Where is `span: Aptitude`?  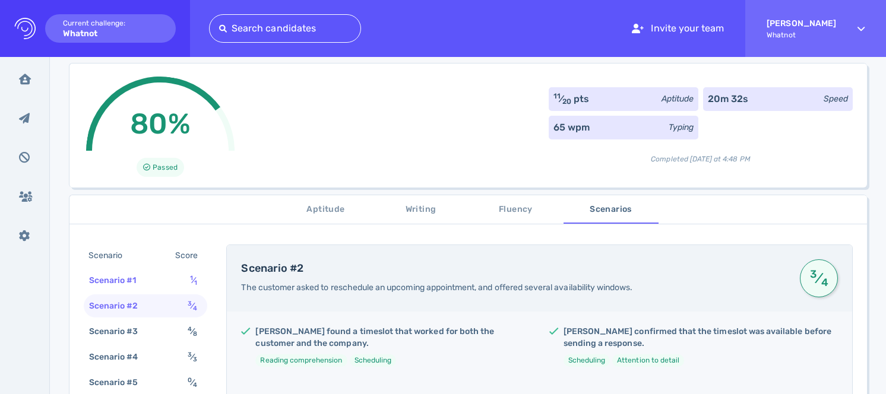
span: Aptitude is located at coordinates (326, 210).